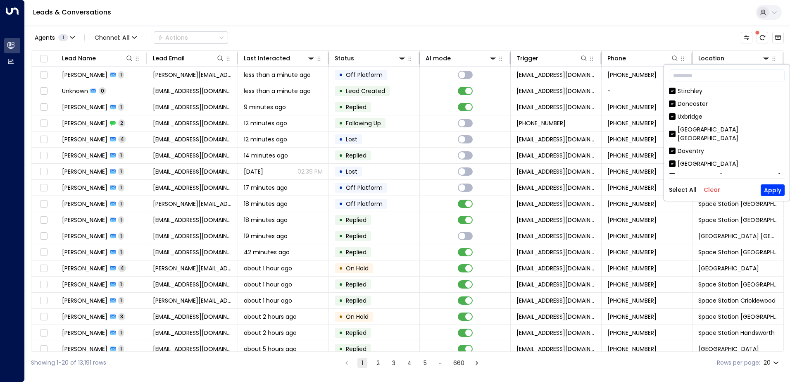 The height and width of the screenshot is (382, 790). Describe the element at coordinates (192, 252) in the screenshot. I see `span: boz_burley@yahoo.co.uk` at that location.